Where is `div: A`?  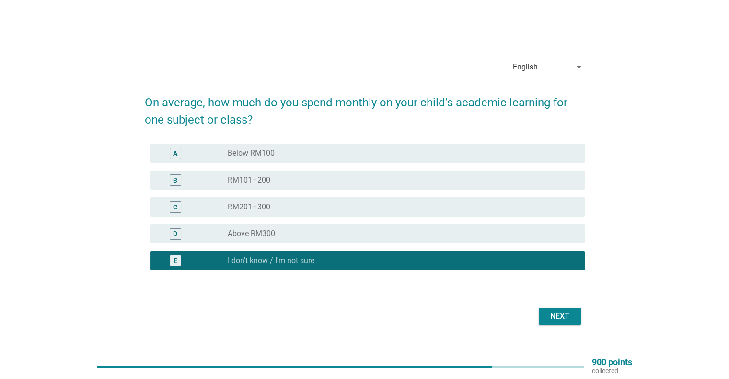 div: A is located at coordinates (175, 153).